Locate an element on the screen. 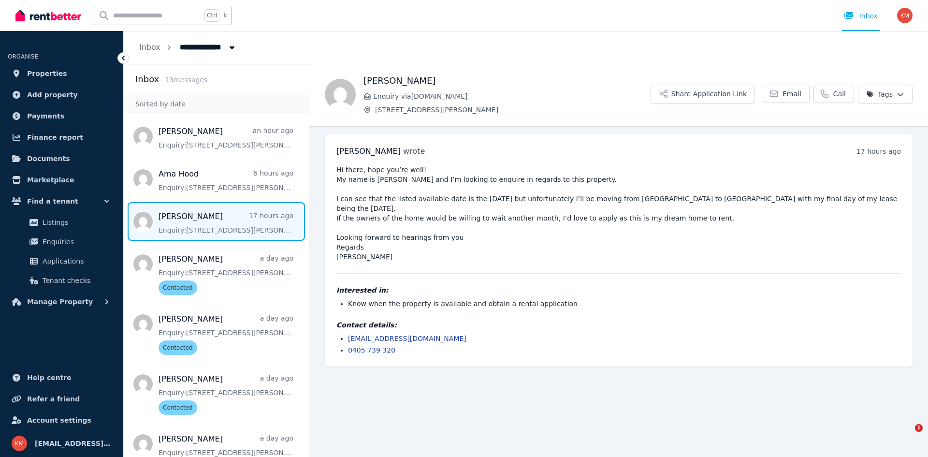 The image size is (928, 457). h4: Interested in: is located at coordinates (619, 290).